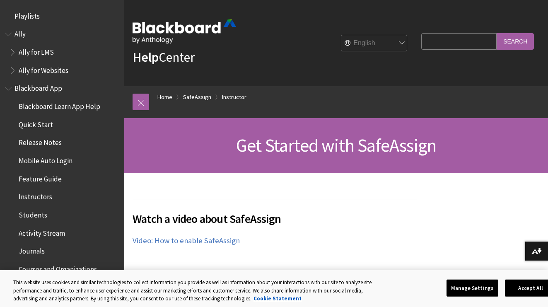  I want to click on input: Search, so click(515, 41).